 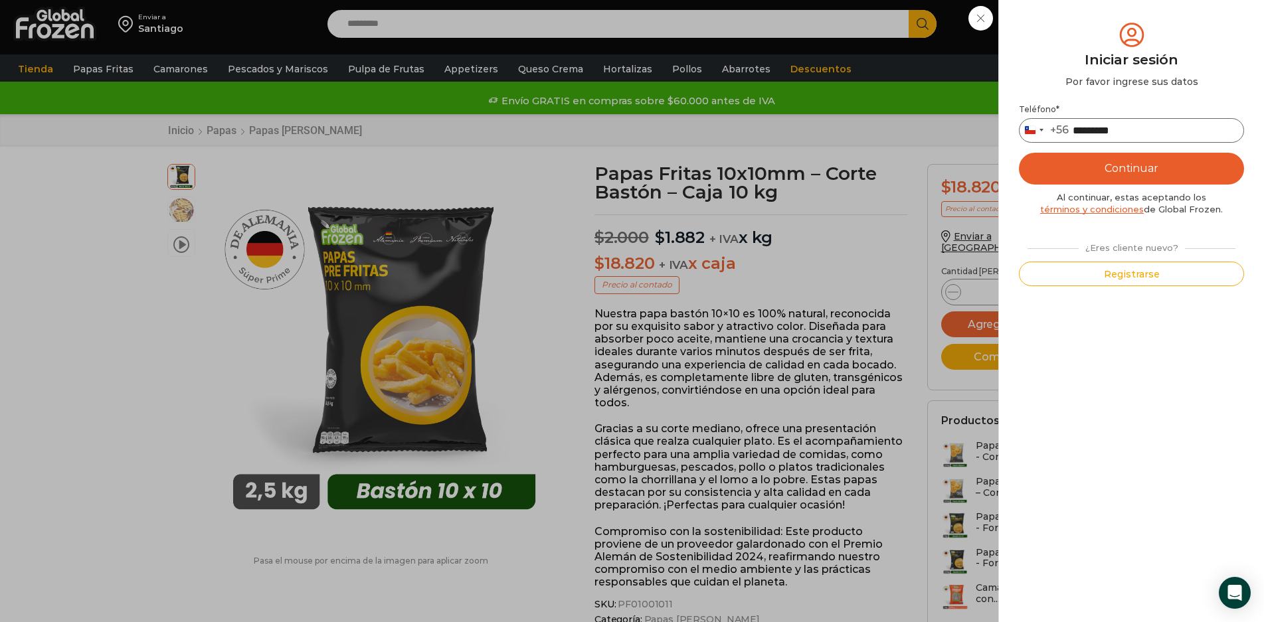 I want to click on a: términos y condiciones, so click(x=1092, y=209).